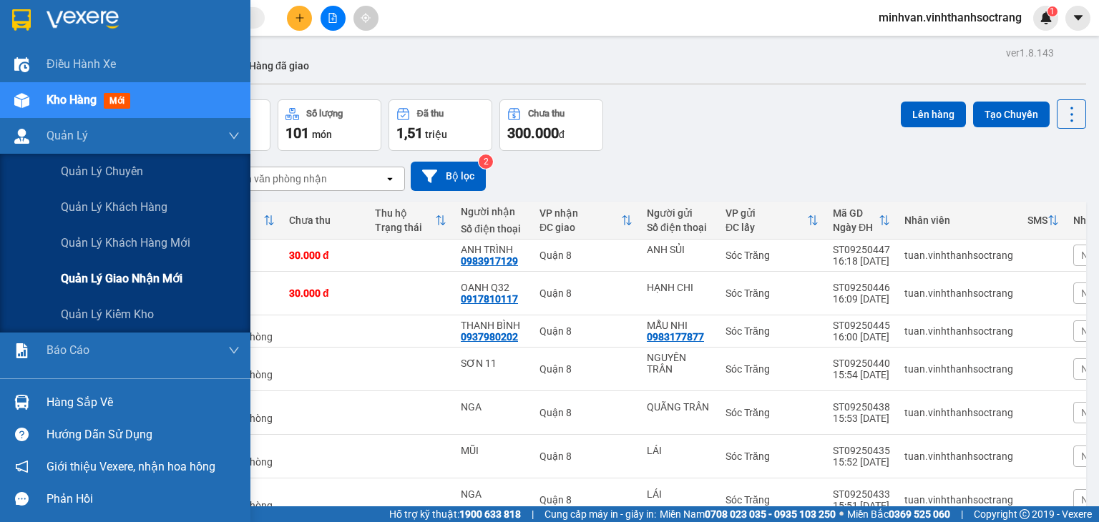 The image size is (1099, 522). What do you see at coordinates (117, 101) in the screenshot?
I see `span: mới` at bounding box center [117, 101].